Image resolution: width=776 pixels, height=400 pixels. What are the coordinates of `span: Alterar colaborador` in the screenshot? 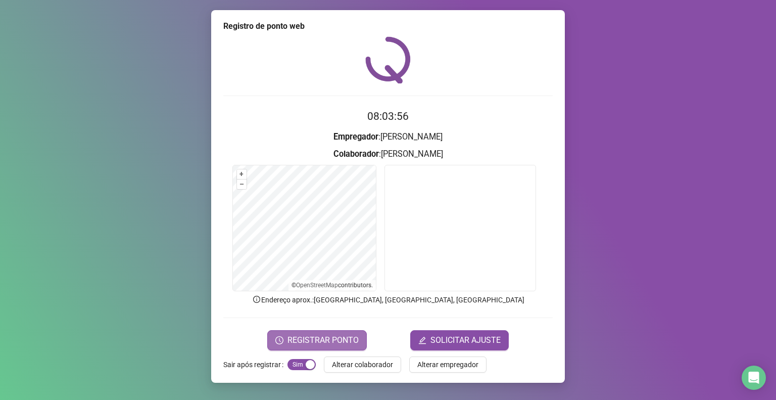 It's located at (362, 364).